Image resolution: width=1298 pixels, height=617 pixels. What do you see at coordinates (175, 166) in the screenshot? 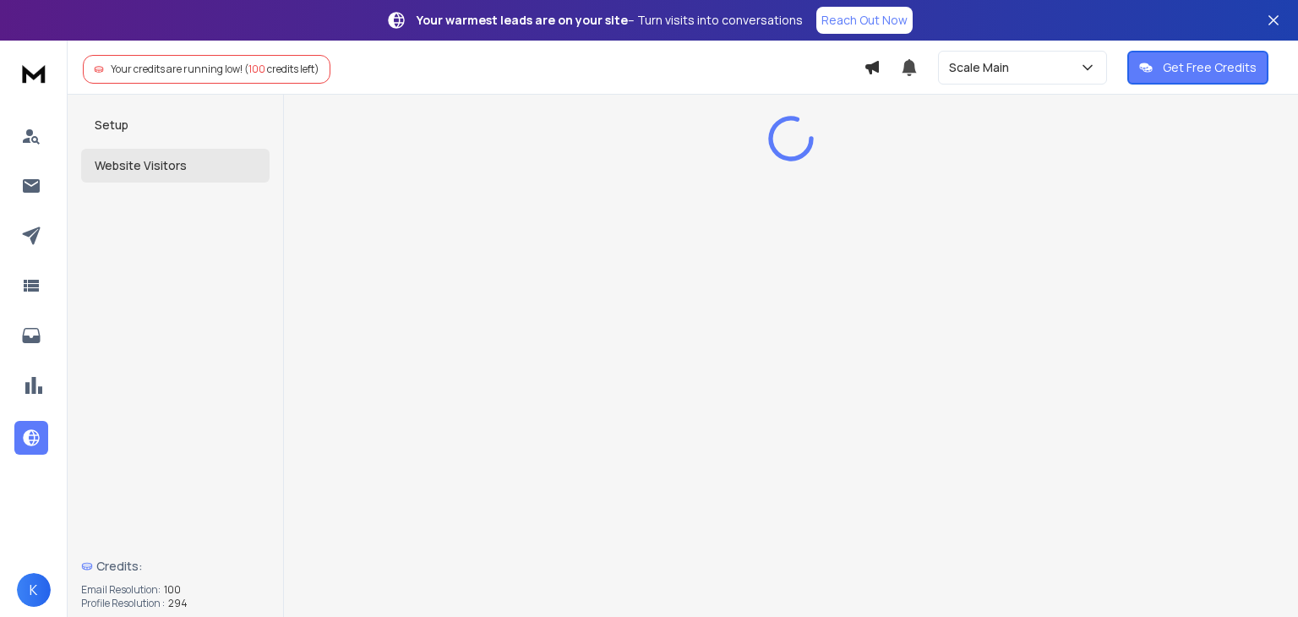
I see `button: Website Visitors` at bounding box center [175, 166].